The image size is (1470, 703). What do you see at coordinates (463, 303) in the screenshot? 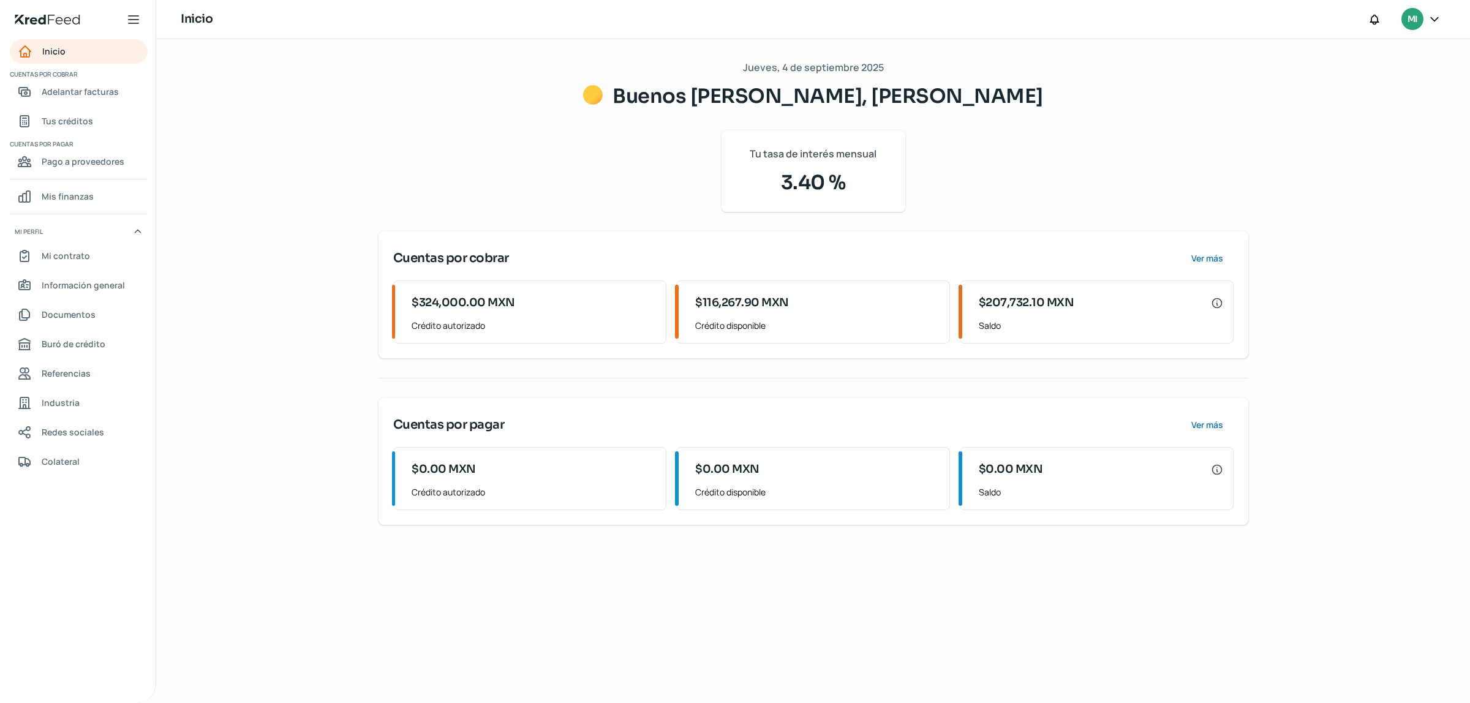
I see `span: $324,000.00 MXN` at bounding box center [463, 303].